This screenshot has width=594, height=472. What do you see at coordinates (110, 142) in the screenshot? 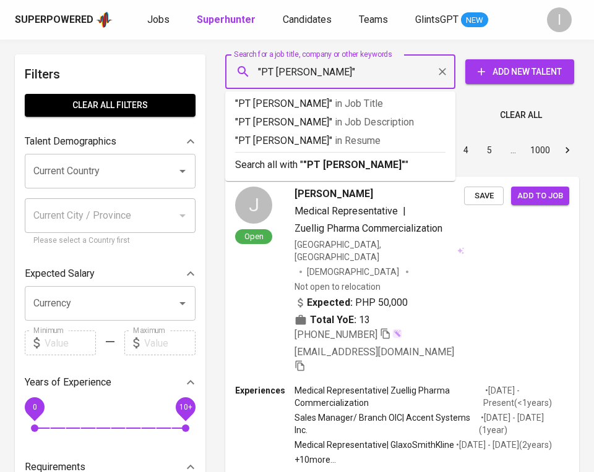
I see `div: Talent Demographics` at bounding box center [110, 142].